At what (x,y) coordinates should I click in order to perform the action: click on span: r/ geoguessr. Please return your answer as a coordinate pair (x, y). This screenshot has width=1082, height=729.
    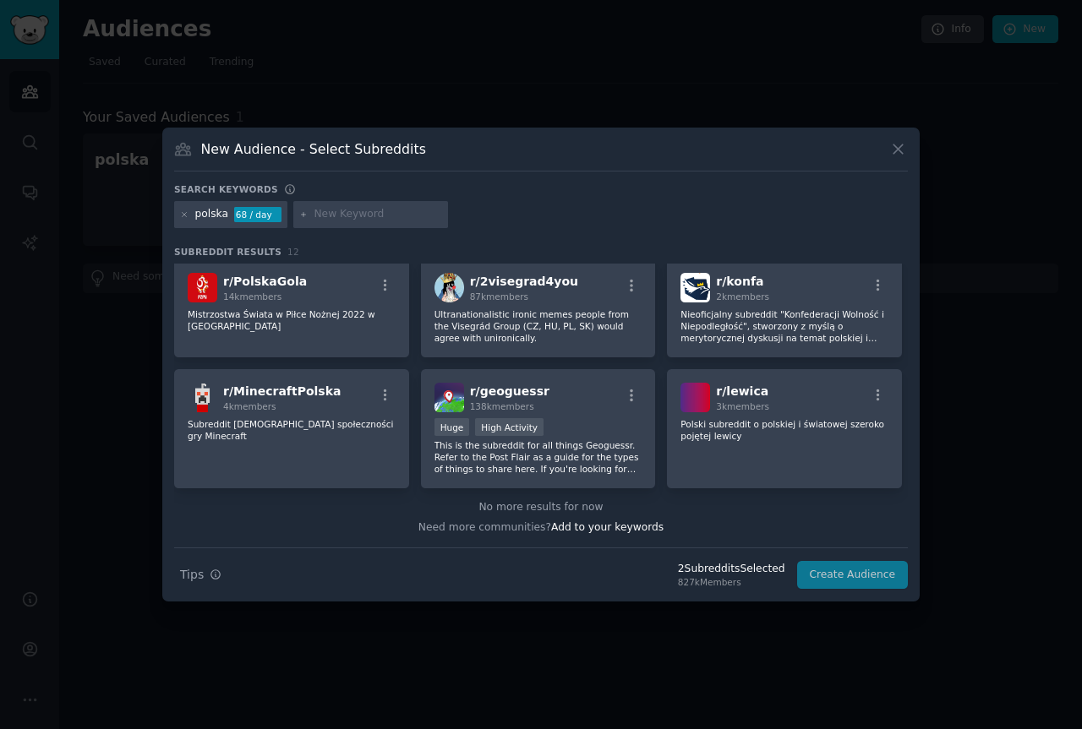
    Looking at the image, I should click on (510, 391).